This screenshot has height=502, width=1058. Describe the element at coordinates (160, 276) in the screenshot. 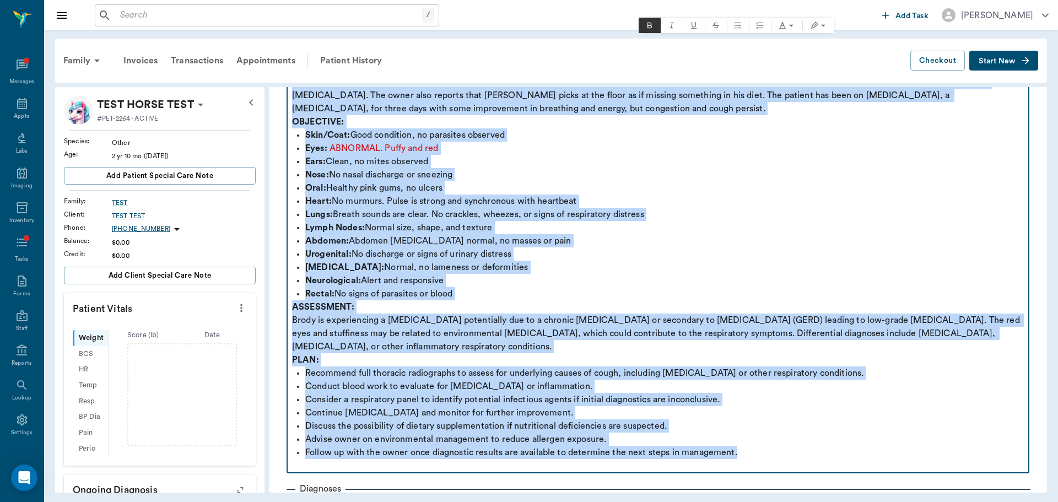

I see `button: Add client Special Care Note` at that location.